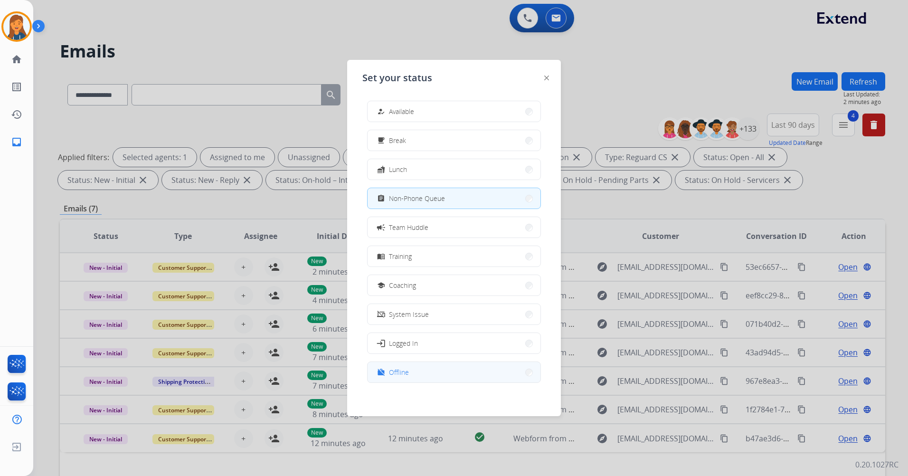 This screenshot has height=476, width=908. Describe the element at coordinates (454, 343) in the screenshot. I see `button: Logged In` at that location.